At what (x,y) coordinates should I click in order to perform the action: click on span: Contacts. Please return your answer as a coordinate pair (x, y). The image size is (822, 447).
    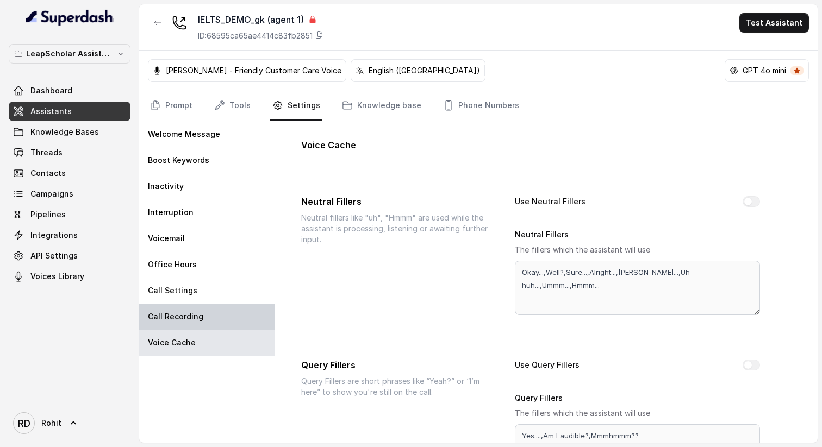
    Looking at the image, I should click on (48, 173).